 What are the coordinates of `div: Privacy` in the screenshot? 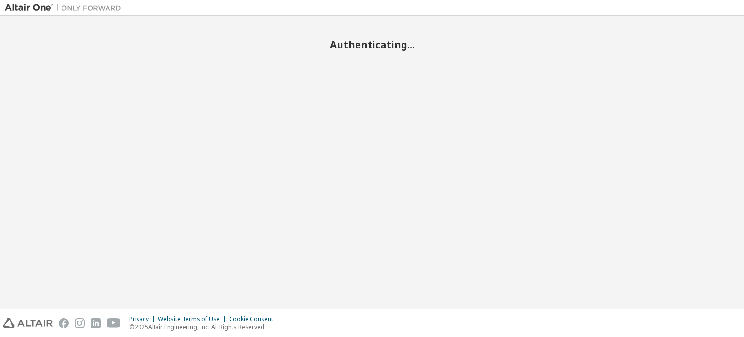 It's located at (143, 319).